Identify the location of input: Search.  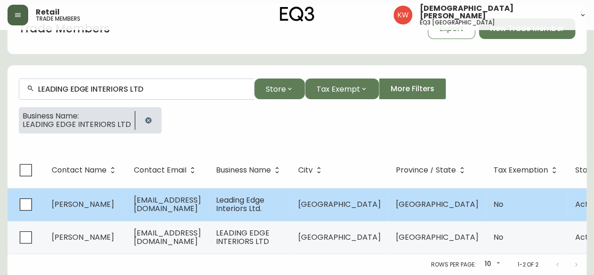
(142, 89).